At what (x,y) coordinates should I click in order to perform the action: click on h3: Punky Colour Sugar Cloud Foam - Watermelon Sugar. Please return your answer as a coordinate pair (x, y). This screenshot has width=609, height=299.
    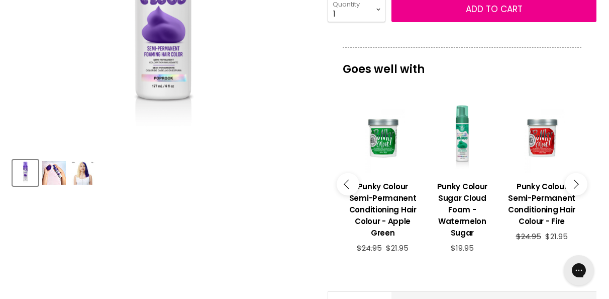
    Looking at the image, I should click on (462, 209).